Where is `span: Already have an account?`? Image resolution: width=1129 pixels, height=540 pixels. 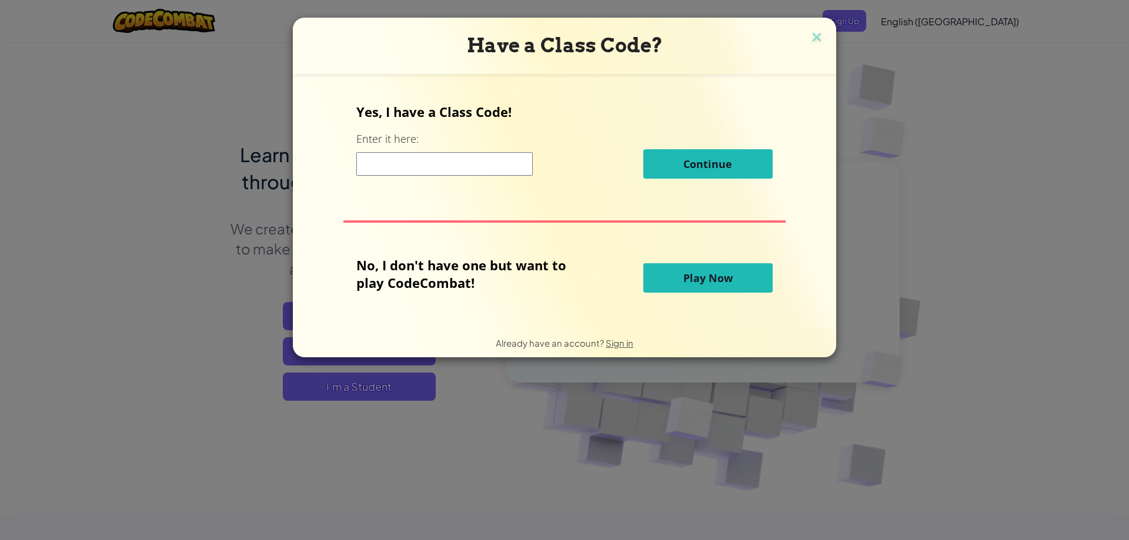
span: Already have an account? is located at coordinates (550, 343).